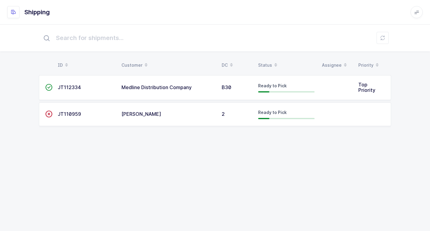 Image resolution: width=430 pixels, height=231 pixels. Describe the element at coordinates (69, 87) in the screenshot. I see `span: JT112334` at that location.